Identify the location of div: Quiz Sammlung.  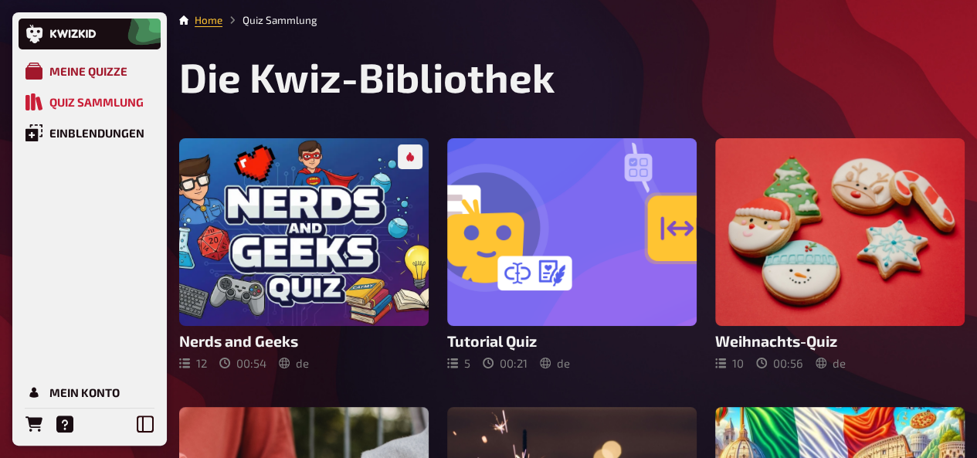
(97, 102).